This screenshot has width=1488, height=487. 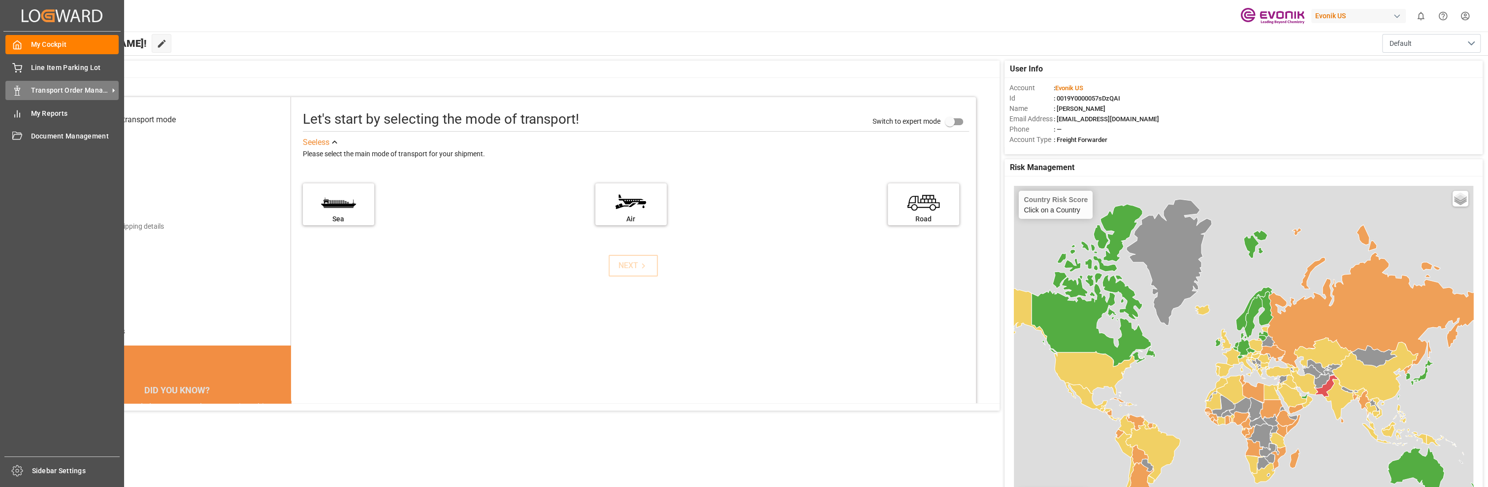 I want to click on button: Help Center, so click(x=1443, y=16).